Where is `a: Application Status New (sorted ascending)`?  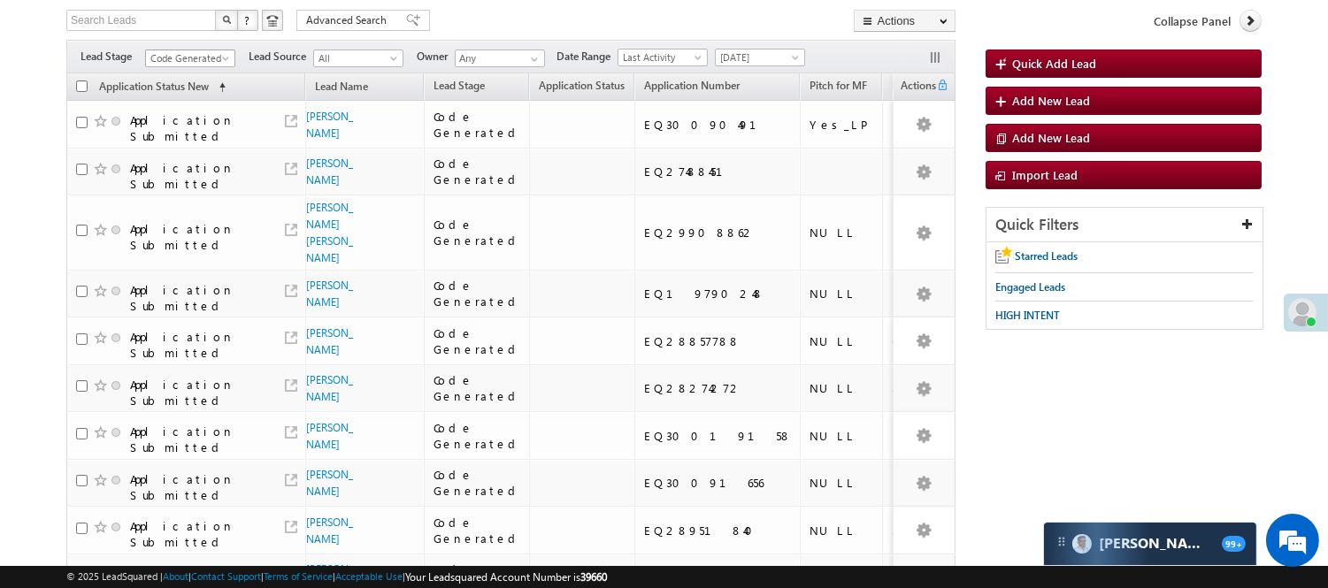
a: Application Status New (sorted ascending) is located at coordinates (162, 88).